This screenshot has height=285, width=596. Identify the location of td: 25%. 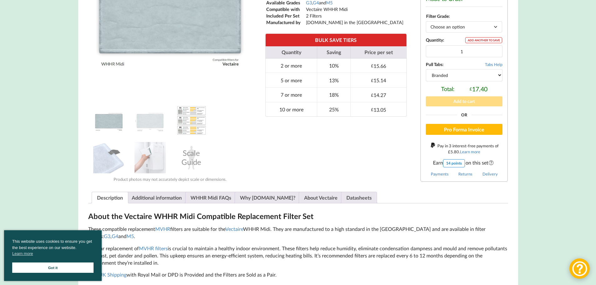
(334, 109).